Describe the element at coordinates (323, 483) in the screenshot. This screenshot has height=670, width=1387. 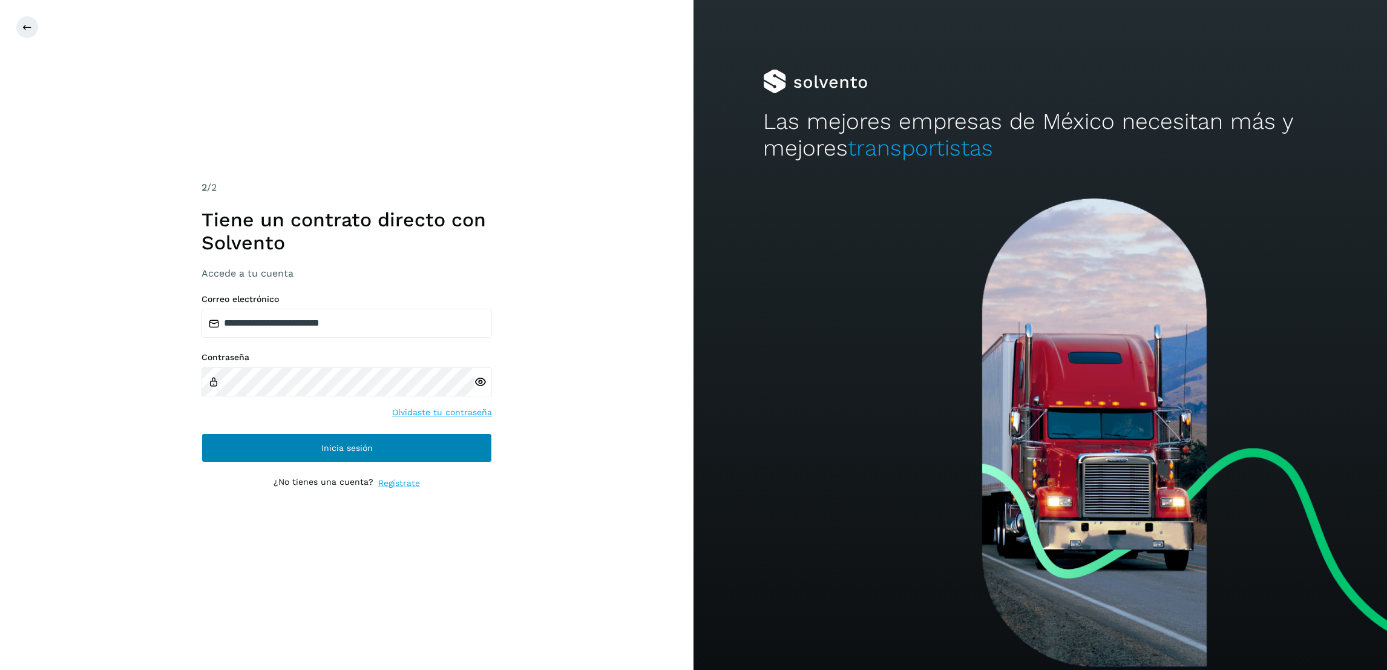
I see `p: ¿No tienes una cuenta?` at that location.